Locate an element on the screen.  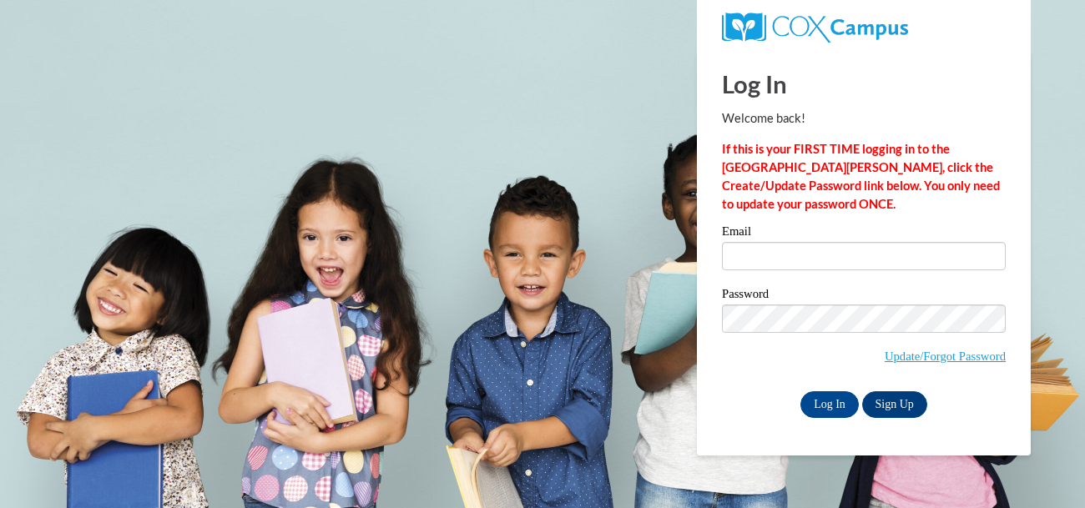
label: Email is located at coordinates (864, 234).